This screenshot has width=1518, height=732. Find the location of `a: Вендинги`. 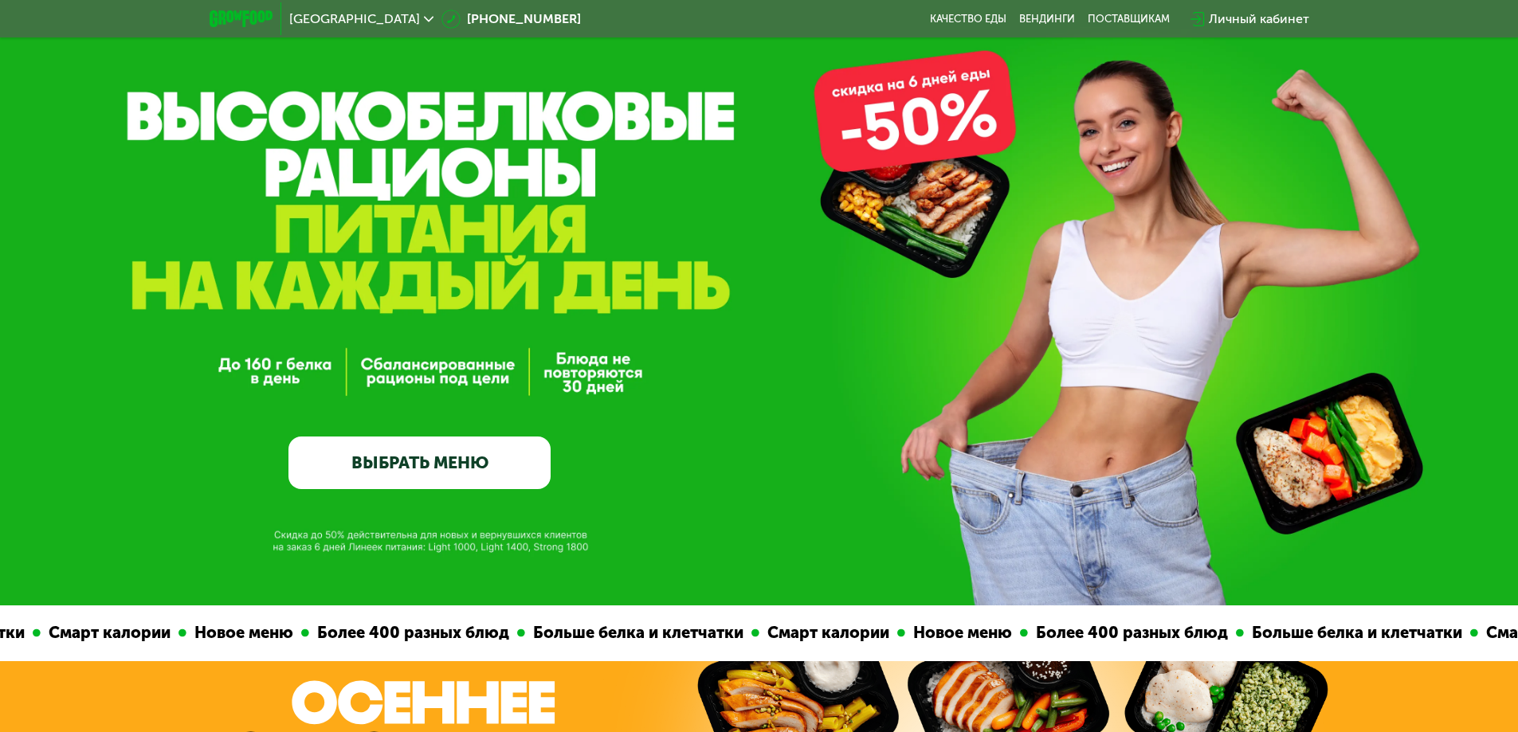

a: Вендинги is located at coordinates (1047, 19).